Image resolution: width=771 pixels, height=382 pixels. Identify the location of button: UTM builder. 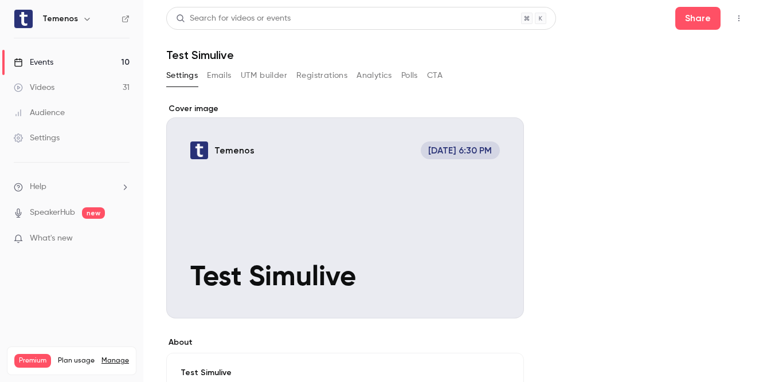
(264, 76).